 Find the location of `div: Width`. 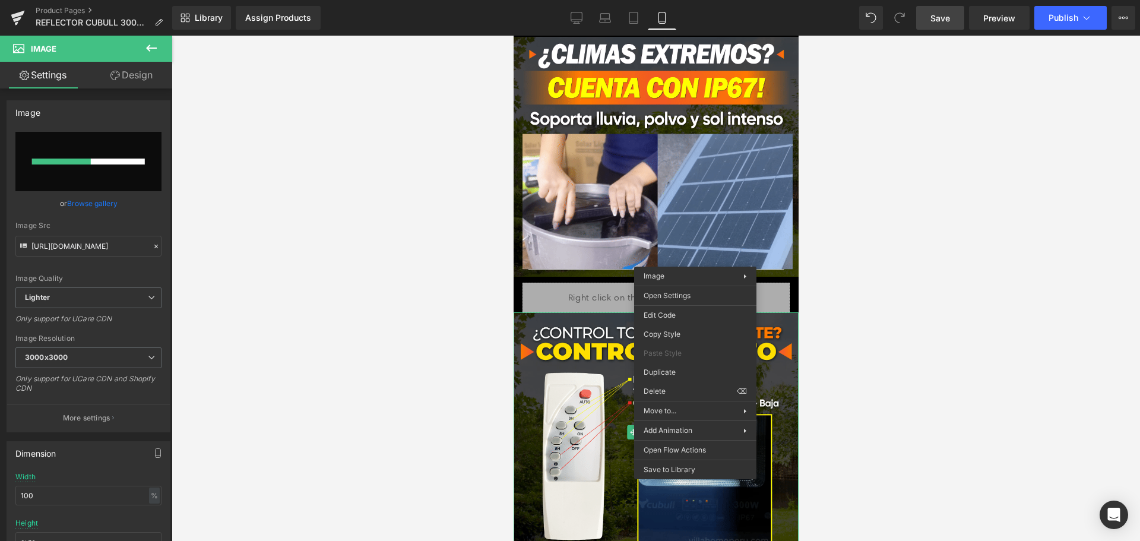

div: Width is located at coordinates (26, 477).